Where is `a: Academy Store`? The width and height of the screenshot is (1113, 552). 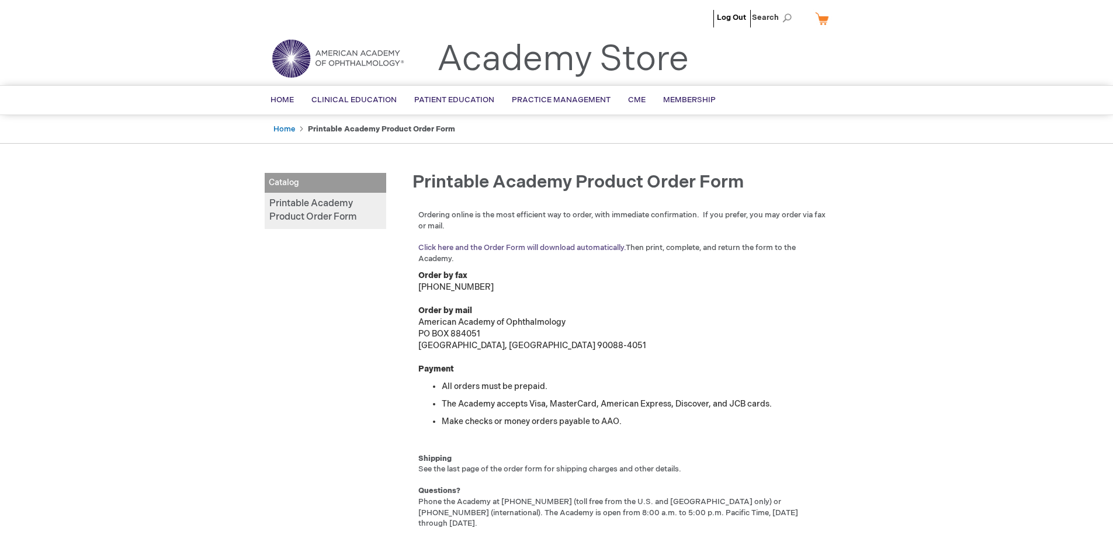 a: Academy Store is located at coordinates (563, 60).